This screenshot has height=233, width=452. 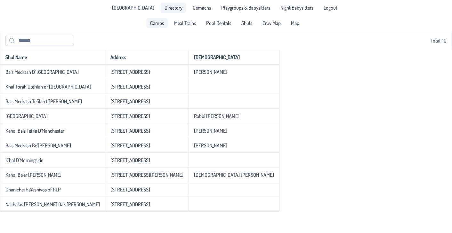 I want to click on li: Playgroups & Babysitters, so click(x=246, y=8).